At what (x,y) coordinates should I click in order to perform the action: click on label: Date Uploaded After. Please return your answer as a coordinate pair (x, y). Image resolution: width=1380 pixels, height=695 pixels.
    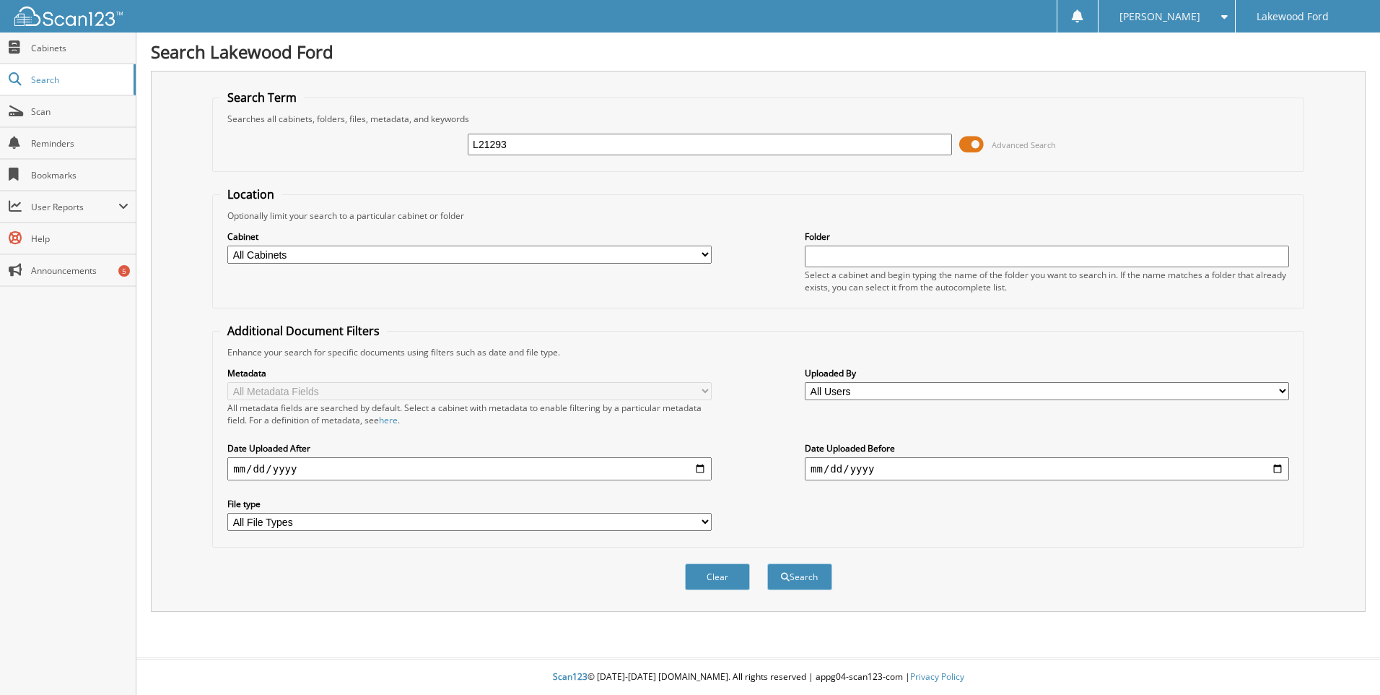
    Looking at the image, I should click on (469, 448).